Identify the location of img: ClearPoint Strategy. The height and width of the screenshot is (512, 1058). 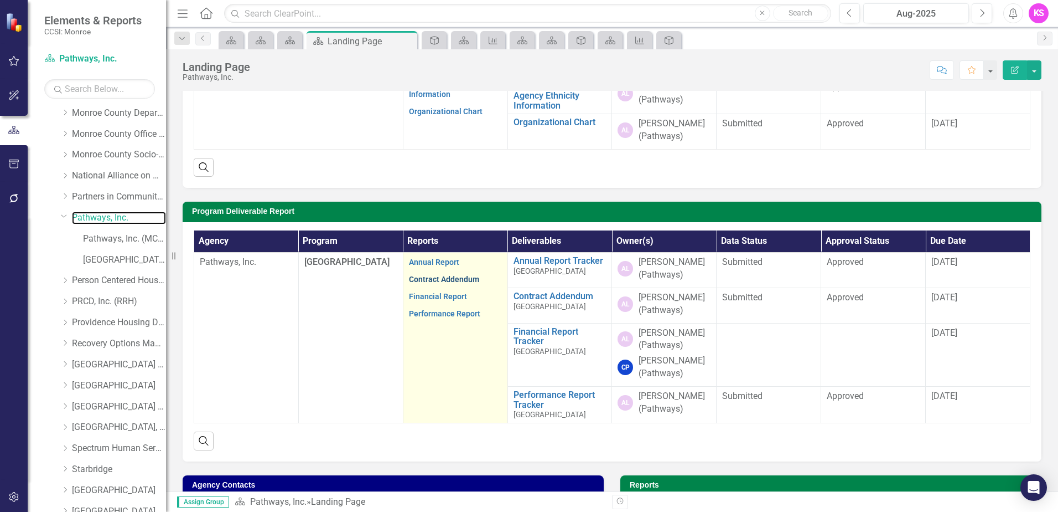
(15, 22).